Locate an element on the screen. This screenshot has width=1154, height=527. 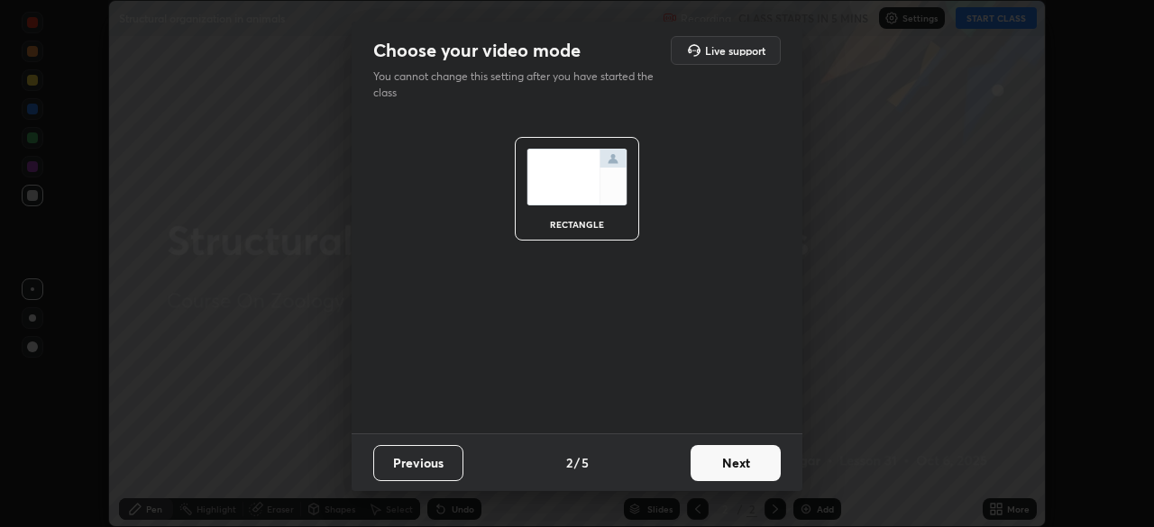
div: rectangle is located at coordinates (577, 224).